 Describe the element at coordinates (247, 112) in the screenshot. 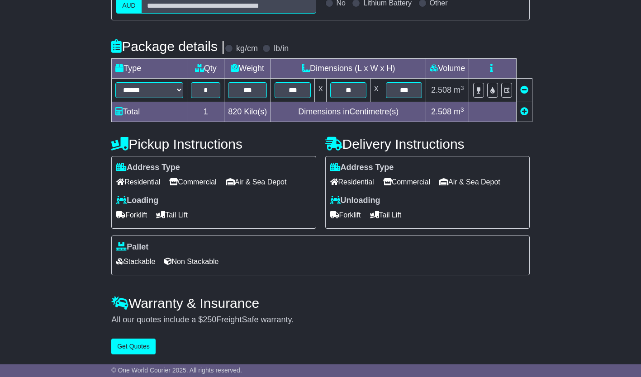

I see `td: Kilo(s)` at that location.